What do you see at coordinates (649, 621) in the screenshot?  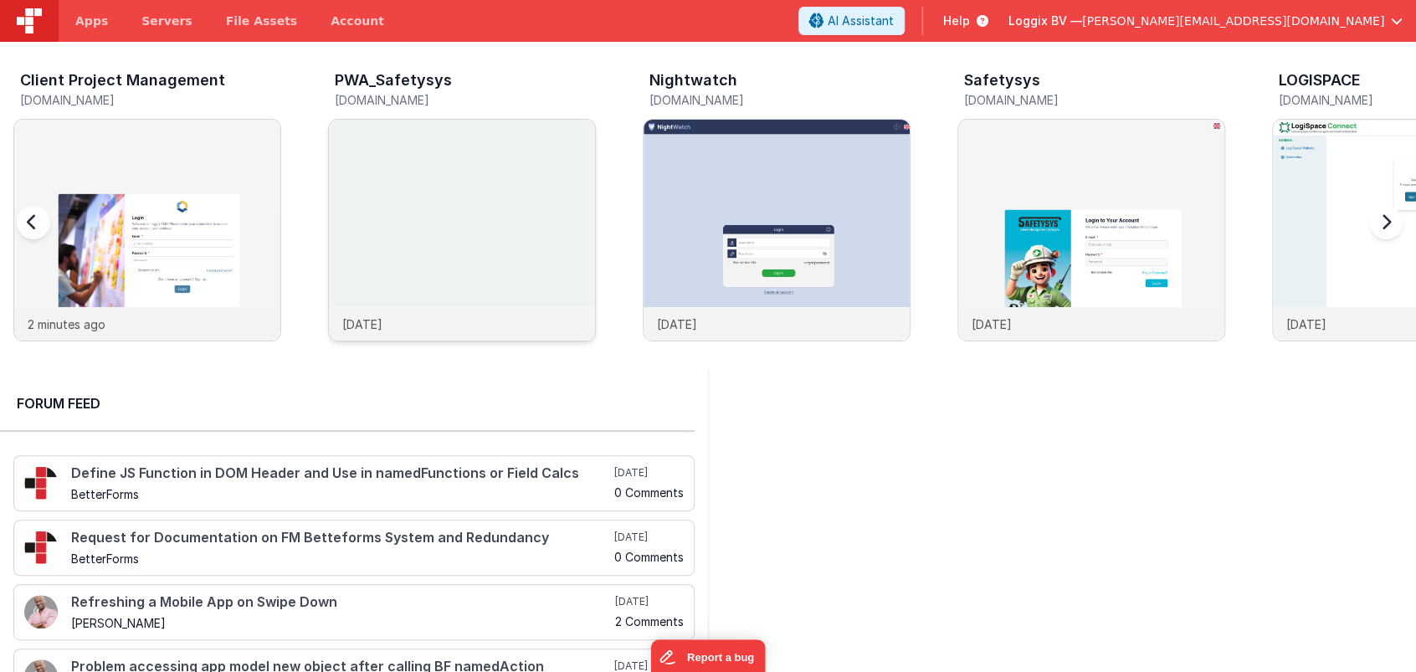 I see `h5: 2 Comments` at bounding box center [649, 621].